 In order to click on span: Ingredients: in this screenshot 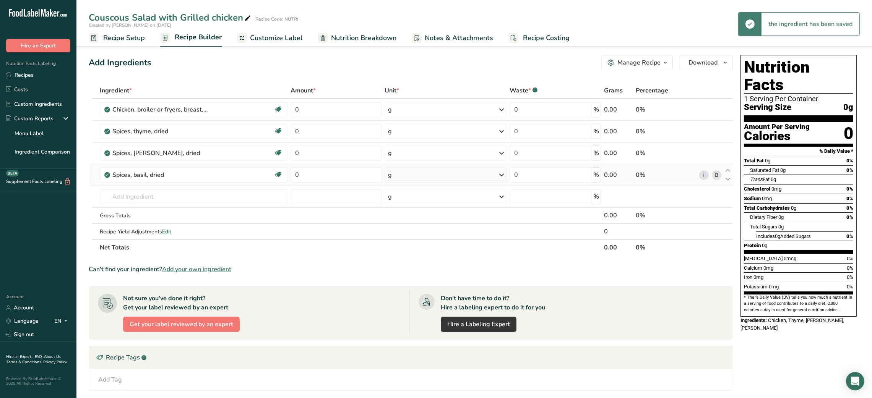, I will do `click(753, 320)`.